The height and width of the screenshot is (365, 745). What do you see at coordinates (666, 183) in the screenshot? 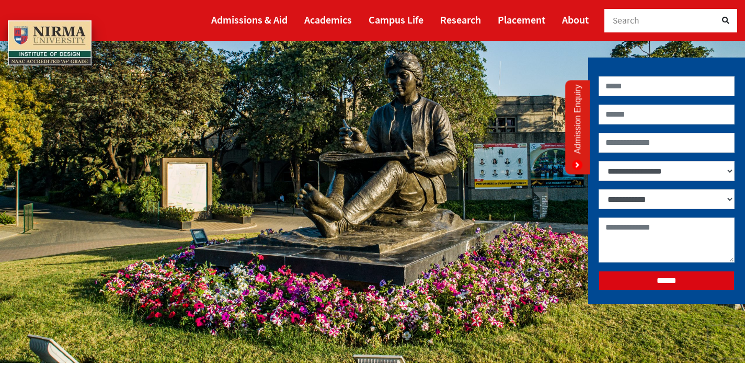
I see `form: Contact form` at bounding box center [666, 183].